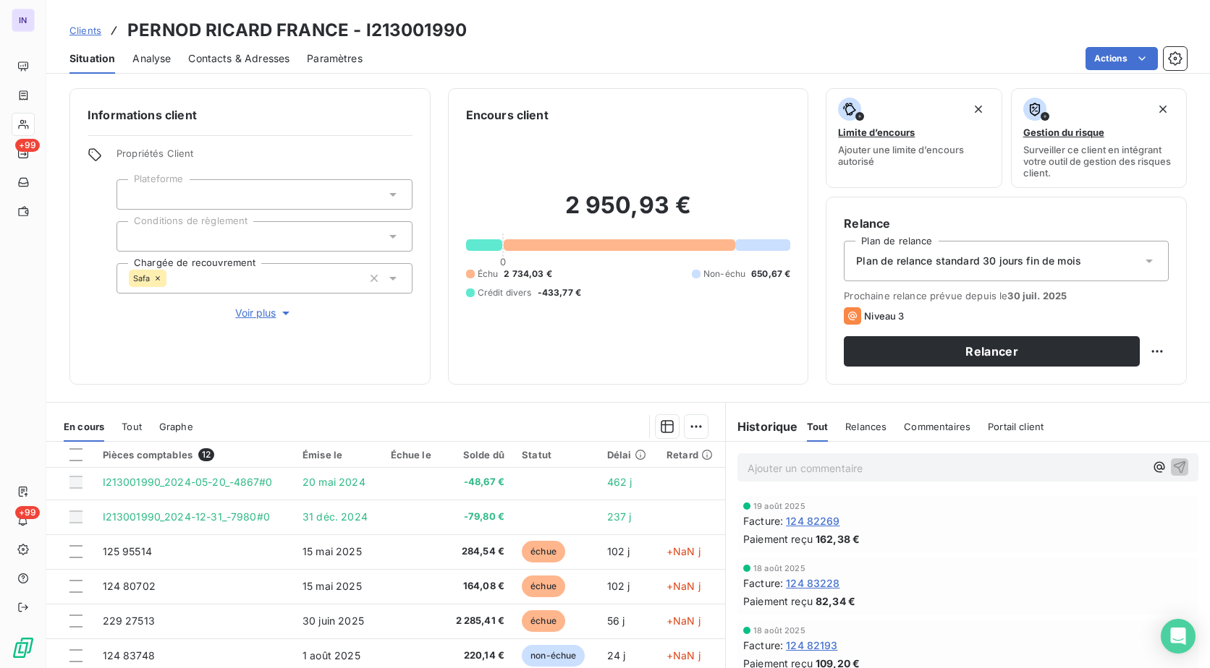 This screenshot has height=668, width=1210. I want to click on span: 124 82269, so click(812, 521).